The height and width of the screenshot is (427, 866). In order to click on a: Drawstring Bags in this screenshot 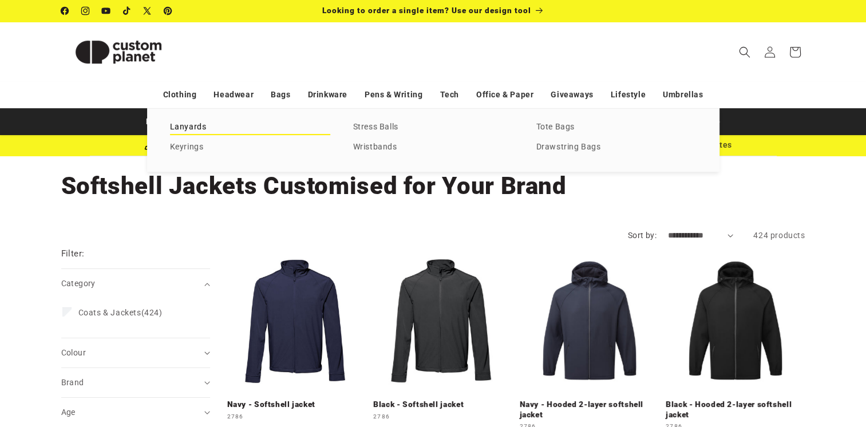, I will do `click(616, 147)`.